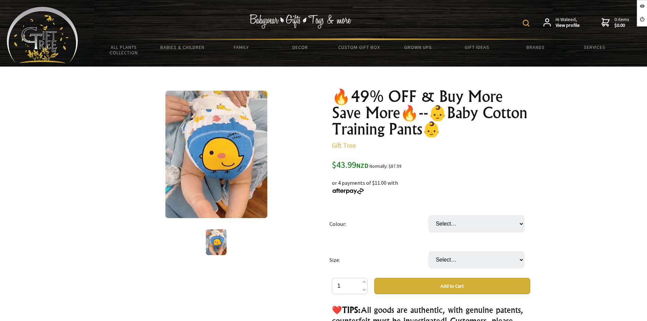 This screenshot has height=321, width=647. I want to click on a: Gift Ideas, so click(477, 47).